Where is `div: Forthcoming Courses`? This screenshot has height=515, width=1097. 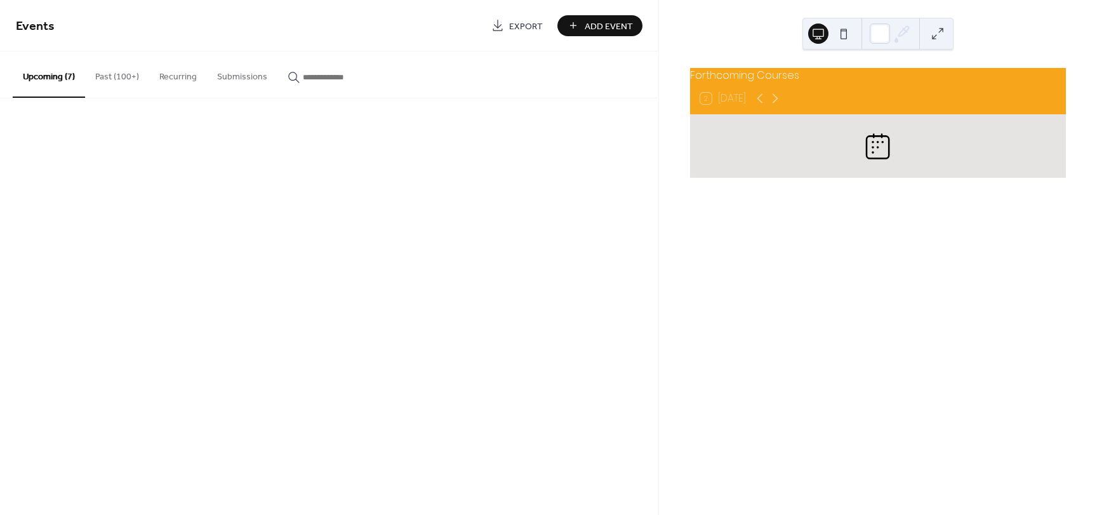
div: Forthcoming Courses is located at coordinates (878, 76).